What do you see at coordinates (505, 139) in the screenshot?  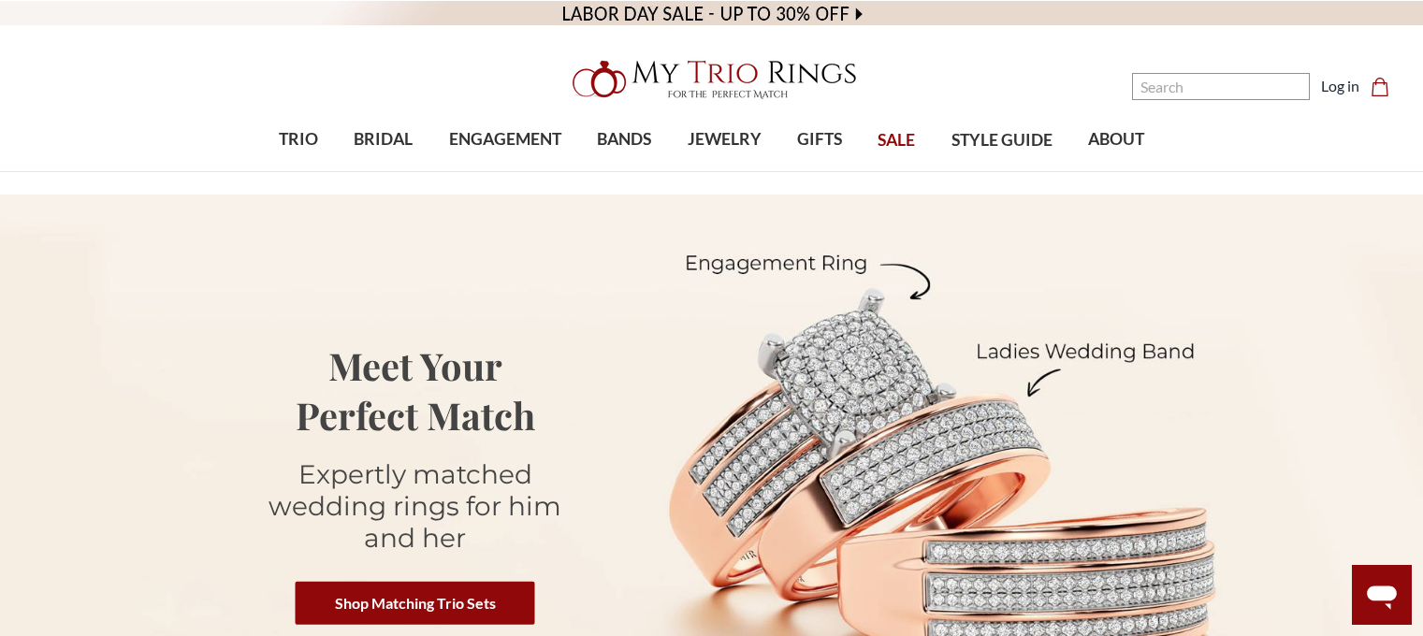 I see `span: ENGAGEMENT` at bounding box center [505, 139].